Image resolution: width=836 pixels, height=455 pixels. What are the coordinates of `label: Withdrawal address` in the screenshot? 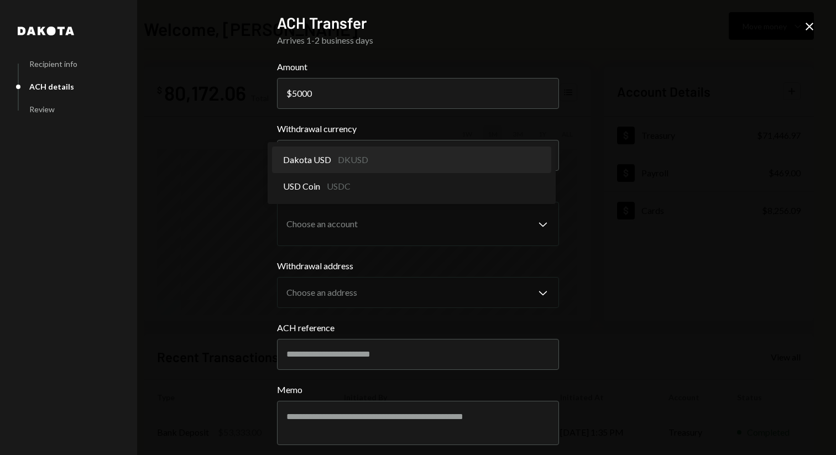 It's located at (418, 266).